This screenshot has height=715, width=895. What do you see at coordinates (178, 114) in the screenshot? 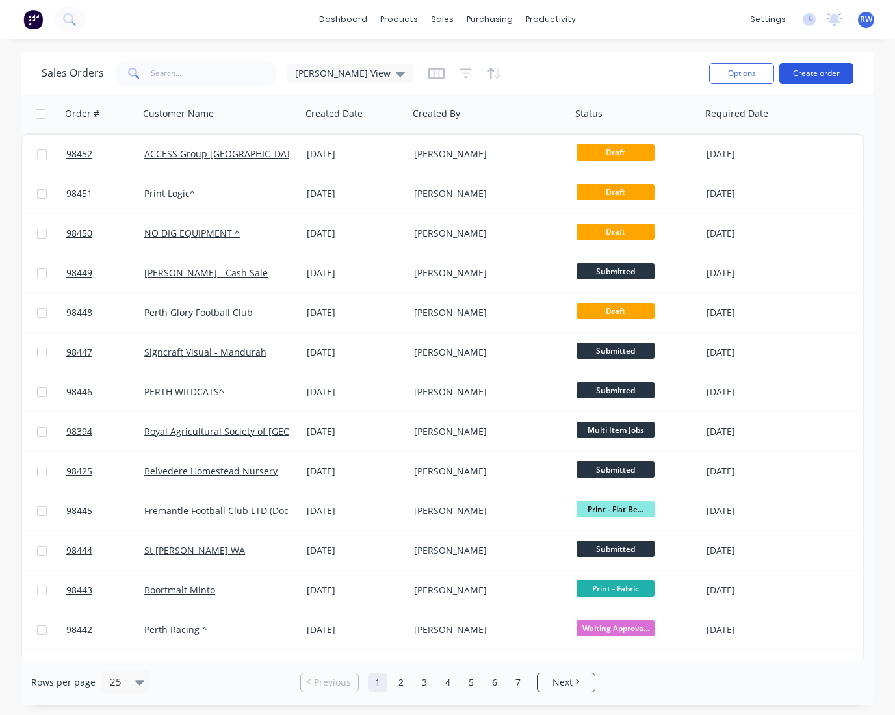
I see `div: Customer Name` at bounding box center [178, 114].